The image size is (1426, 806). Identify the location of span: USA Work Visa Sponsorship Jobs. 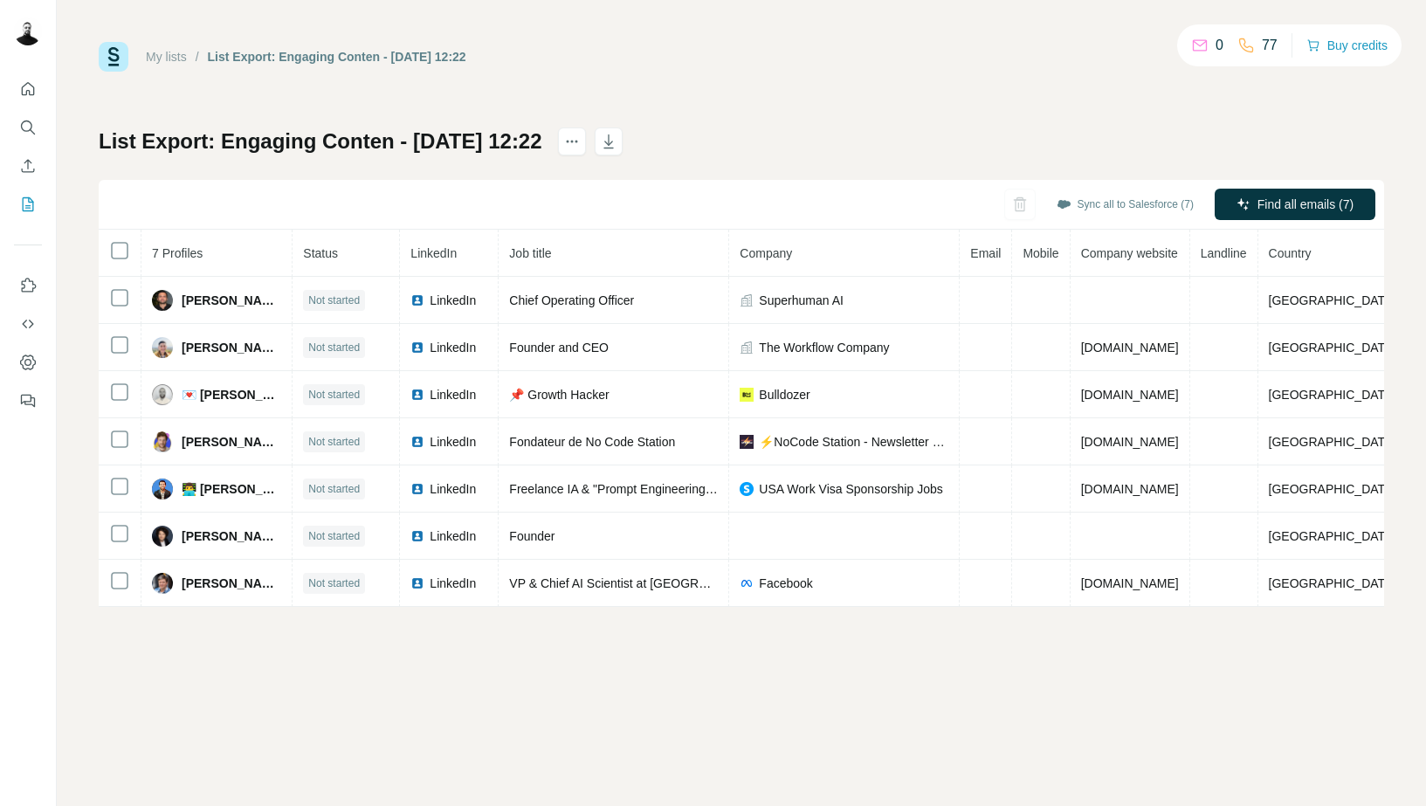
(851, 489).